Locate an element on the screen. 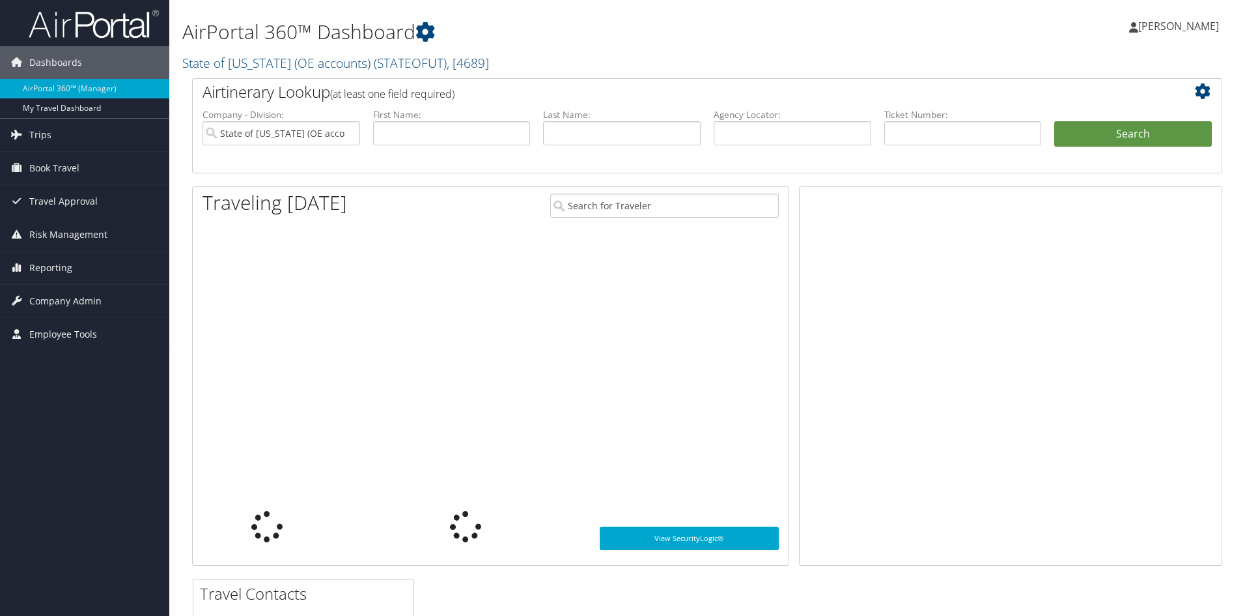 Image resolution: width=1245 pixels, height=616 pixels. label: Agency Locator: is located at coordinates (793, 115).